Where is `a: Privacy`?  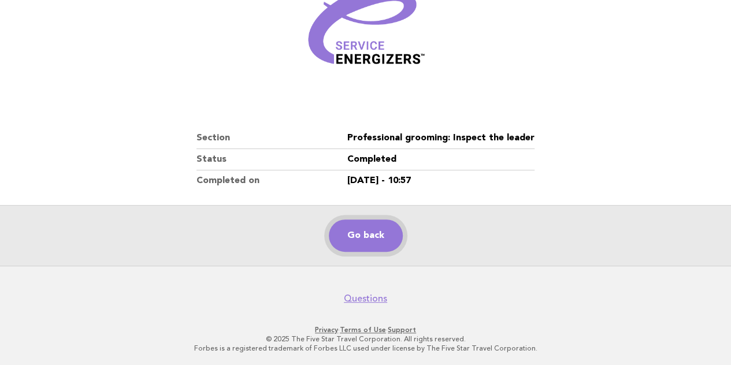 a: Privacy is located at coordinates (327, 330).